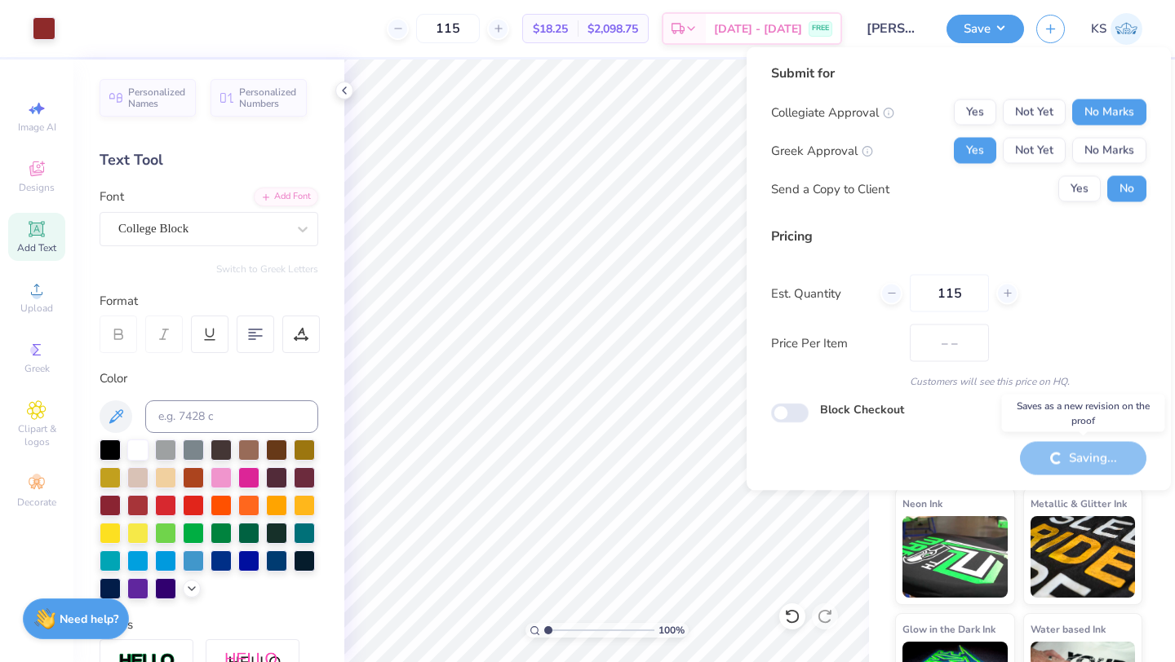 The image size is (1175, 662). Describe the element at coordinates (984, 29) in the screenshot. I see `button: Save` at that location.